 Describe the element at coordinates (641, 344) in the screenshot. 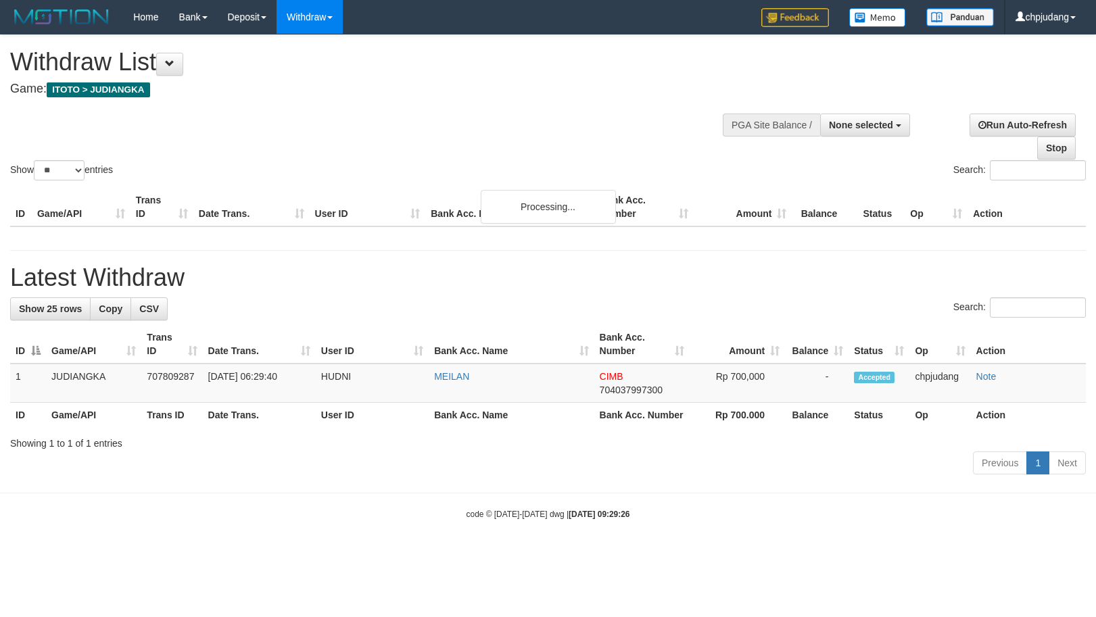

I see `th: Bank Acc. Number: activate to sort column ascending` at that location.